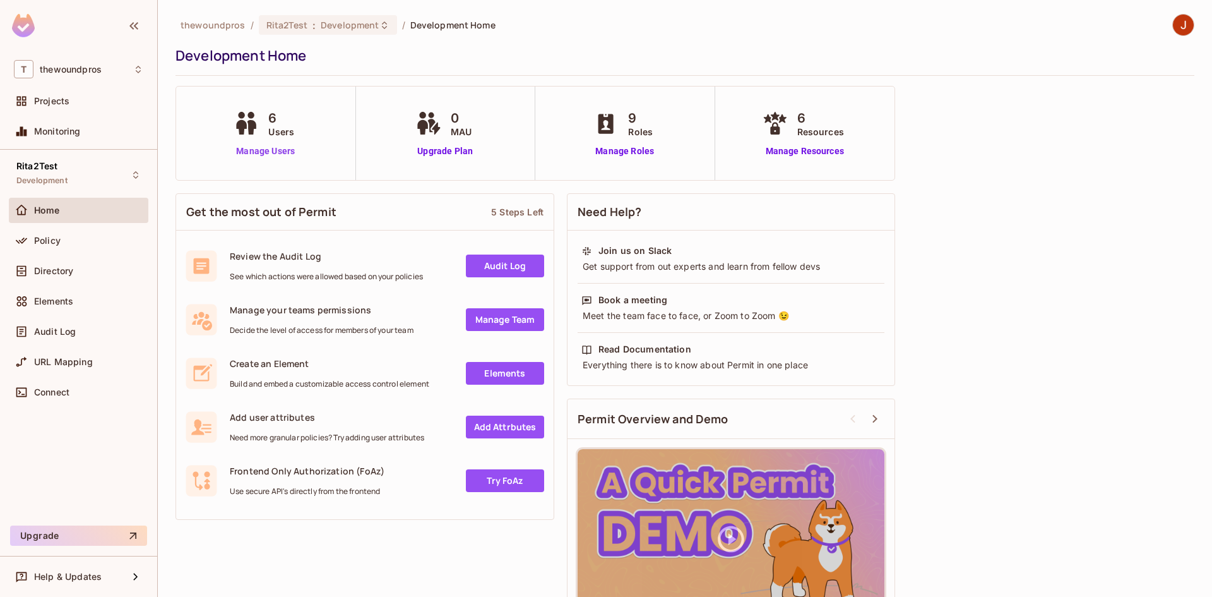 This screenshot has height=597, width=1212. What do you see at coordinates (54, 301) in the screenshot?
I see `span: Elements` at bounding box center [54, 301].